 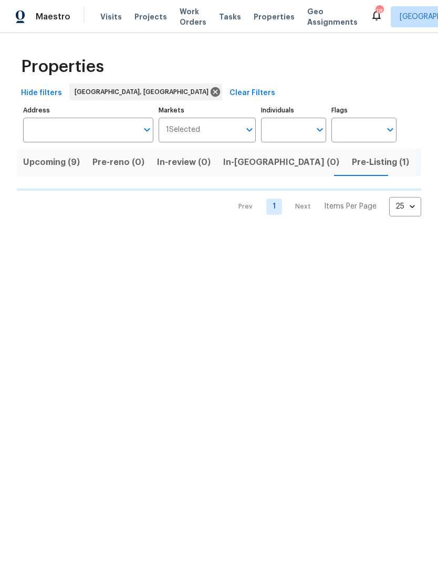 I want to click on span: Clear Filters, so click(x=252, y=93).